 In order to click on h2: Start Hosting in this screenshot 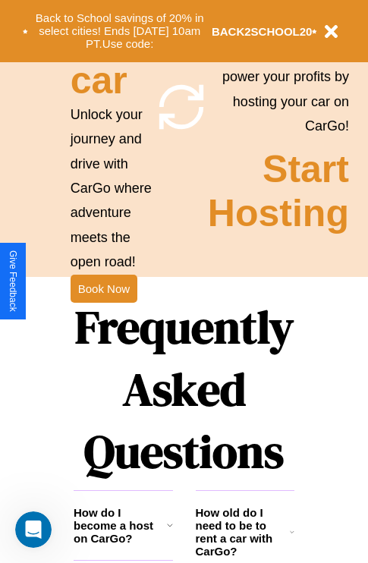, I will do `click(278, 191)`.